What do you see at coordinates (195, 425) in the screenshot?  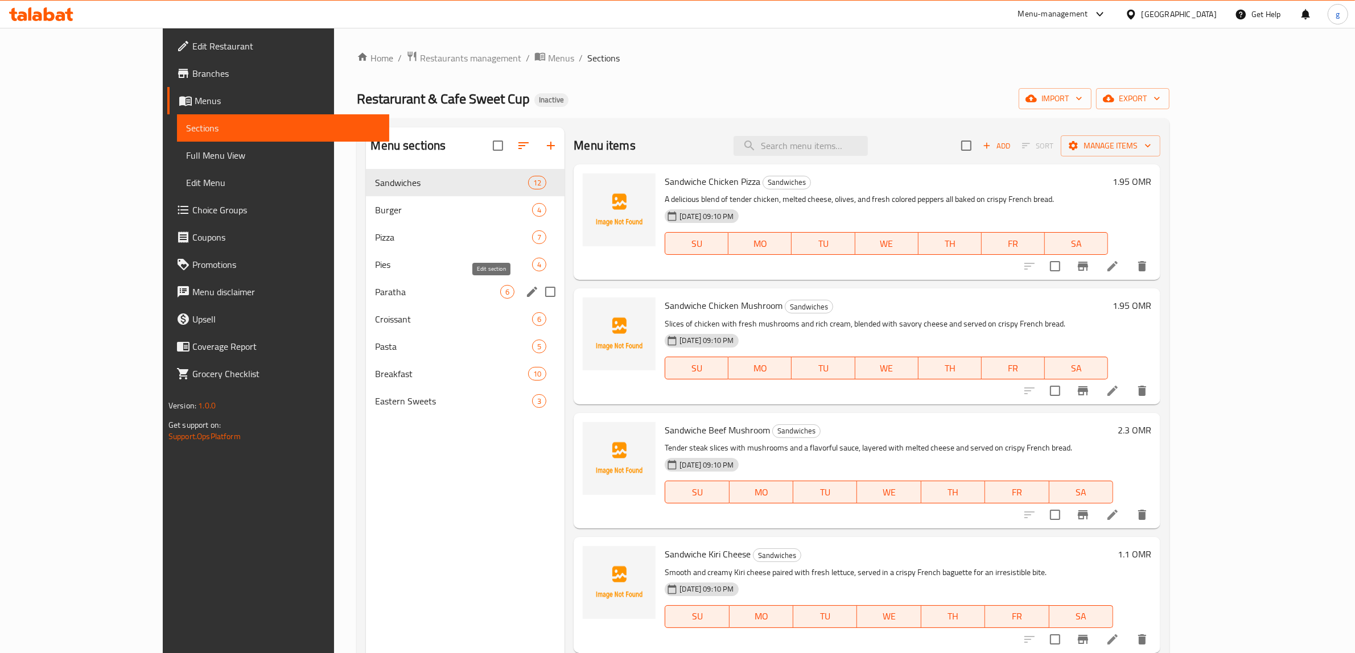 I see `span: Get support on:` at bounding box center [195, 425].